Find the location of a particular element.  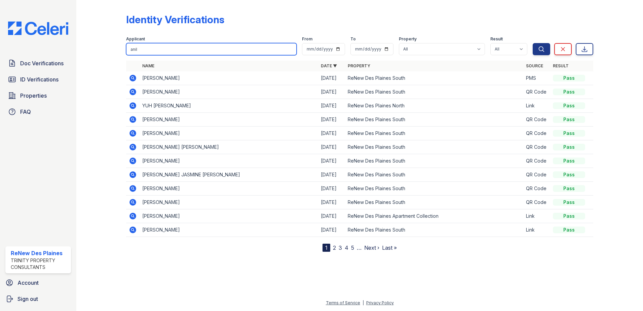

span: ID Verifications is located at coordinates (39, 79).